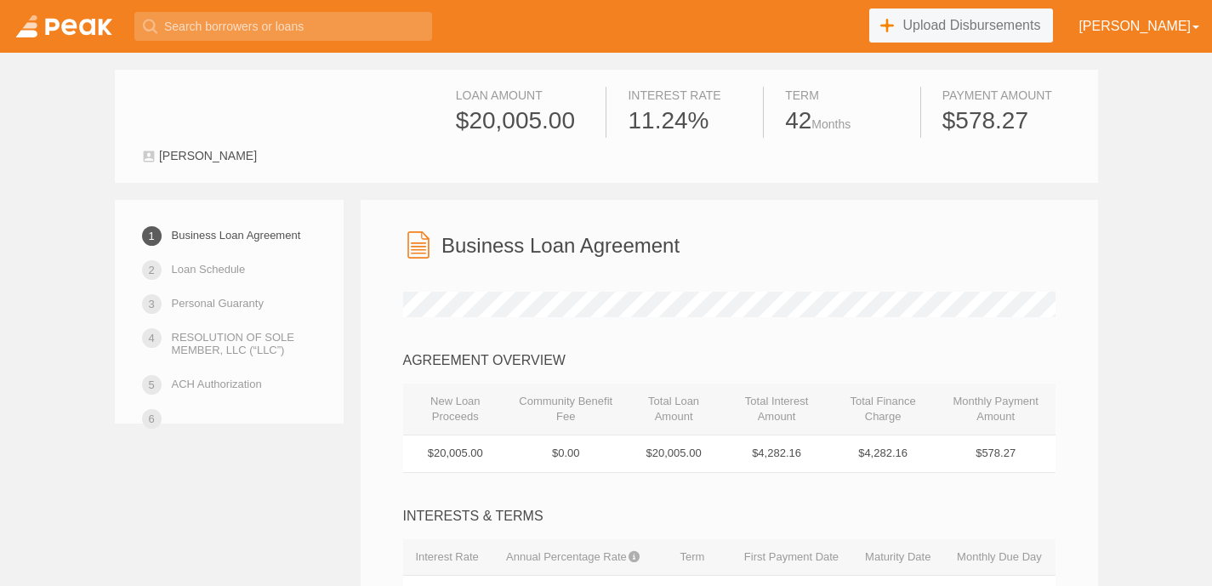 The height and width of the screenshot is (586, 1212). I want to click on th: Monthly Due Day, so click(999, 557).